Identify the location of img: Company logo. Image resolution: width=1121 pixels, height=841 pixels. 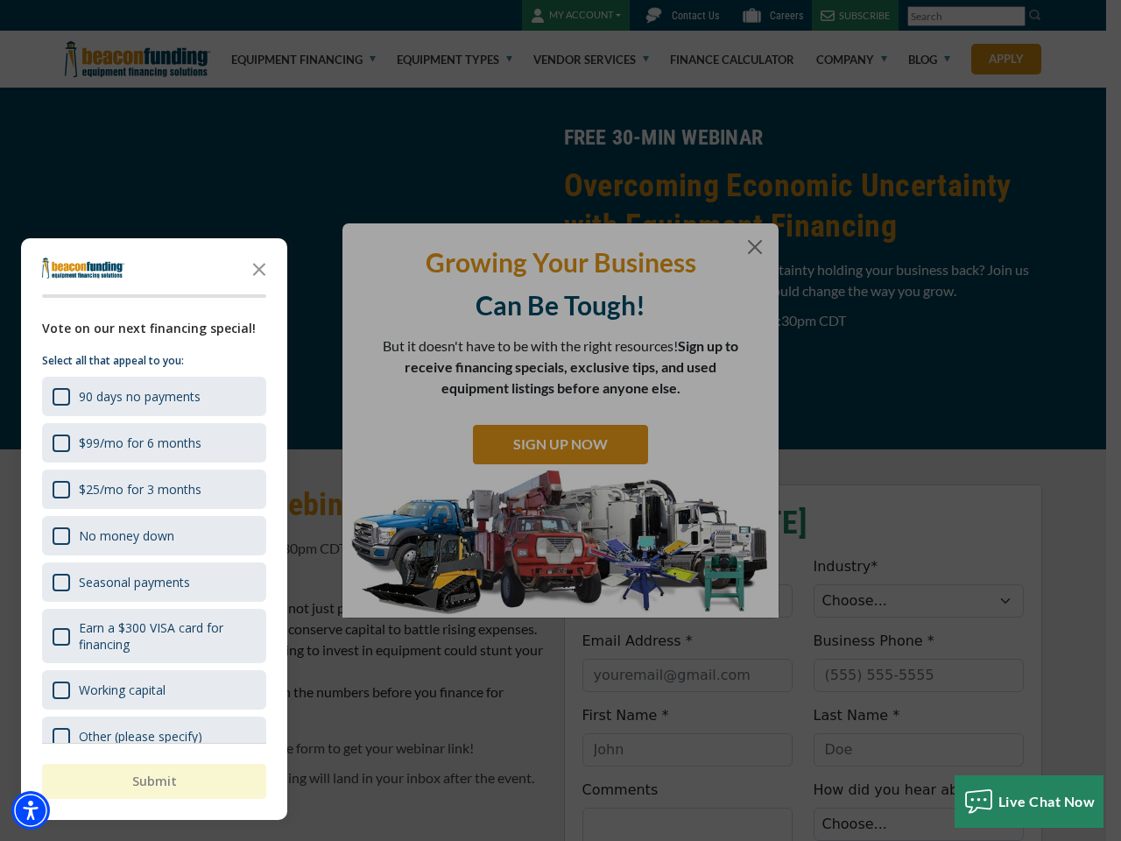
(83, 268).